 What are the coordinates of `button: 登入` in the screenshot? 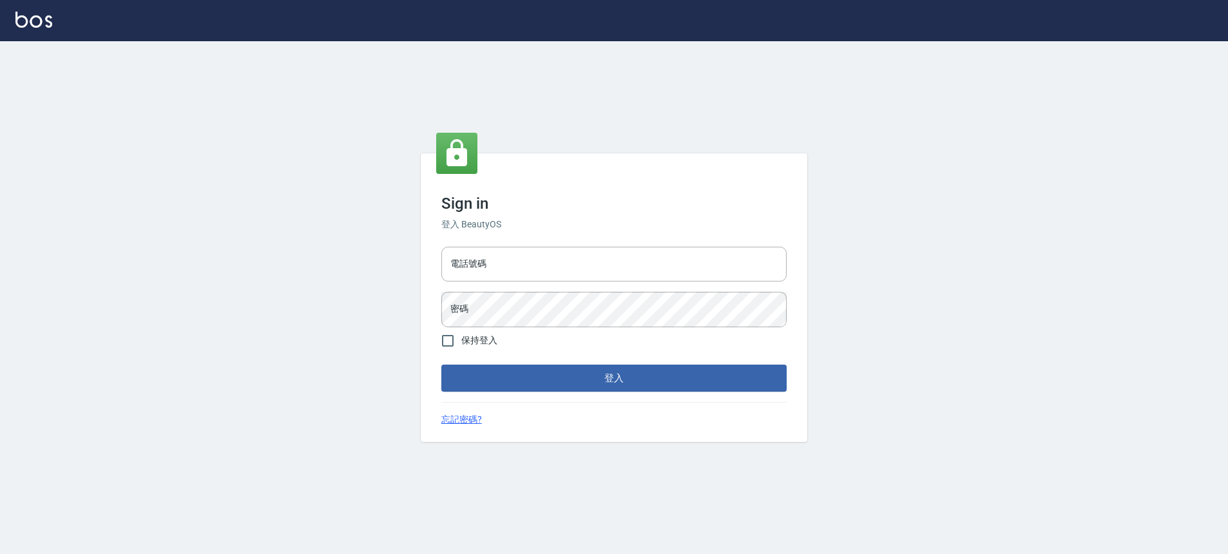 It's located at (614, 378).